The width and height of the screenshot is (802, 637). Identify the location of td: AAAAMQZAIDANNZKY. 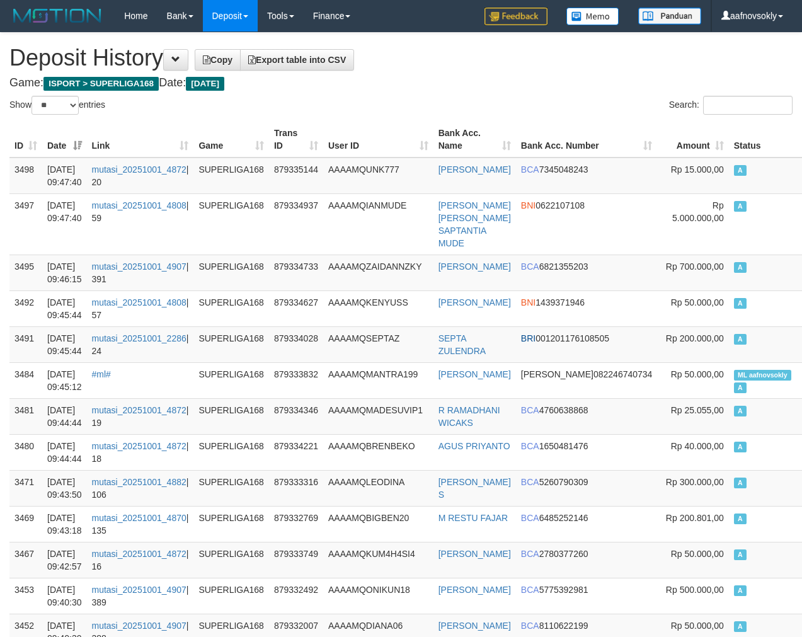
(378, 272).